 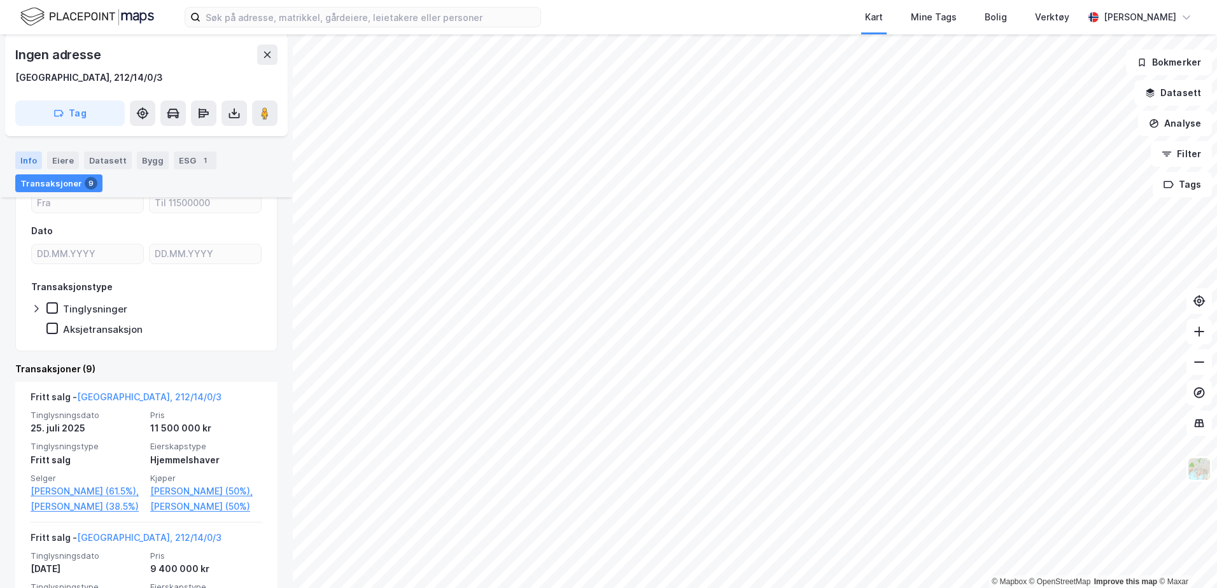 I want to click on span: Kjøper, so click(x=206, y=478).